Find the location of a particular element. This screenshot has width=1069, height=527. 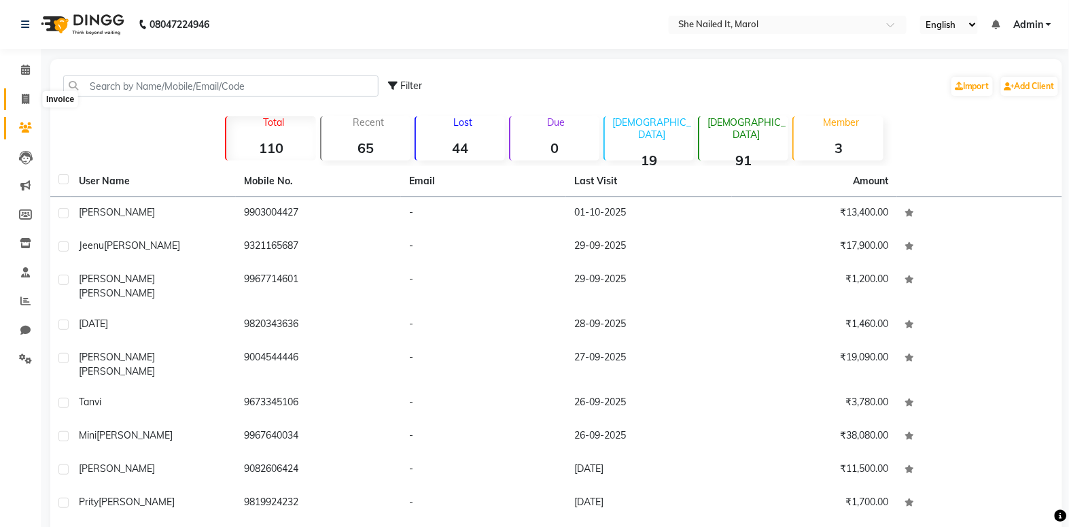

th: Last Visit is located at coordinates (648, 181).